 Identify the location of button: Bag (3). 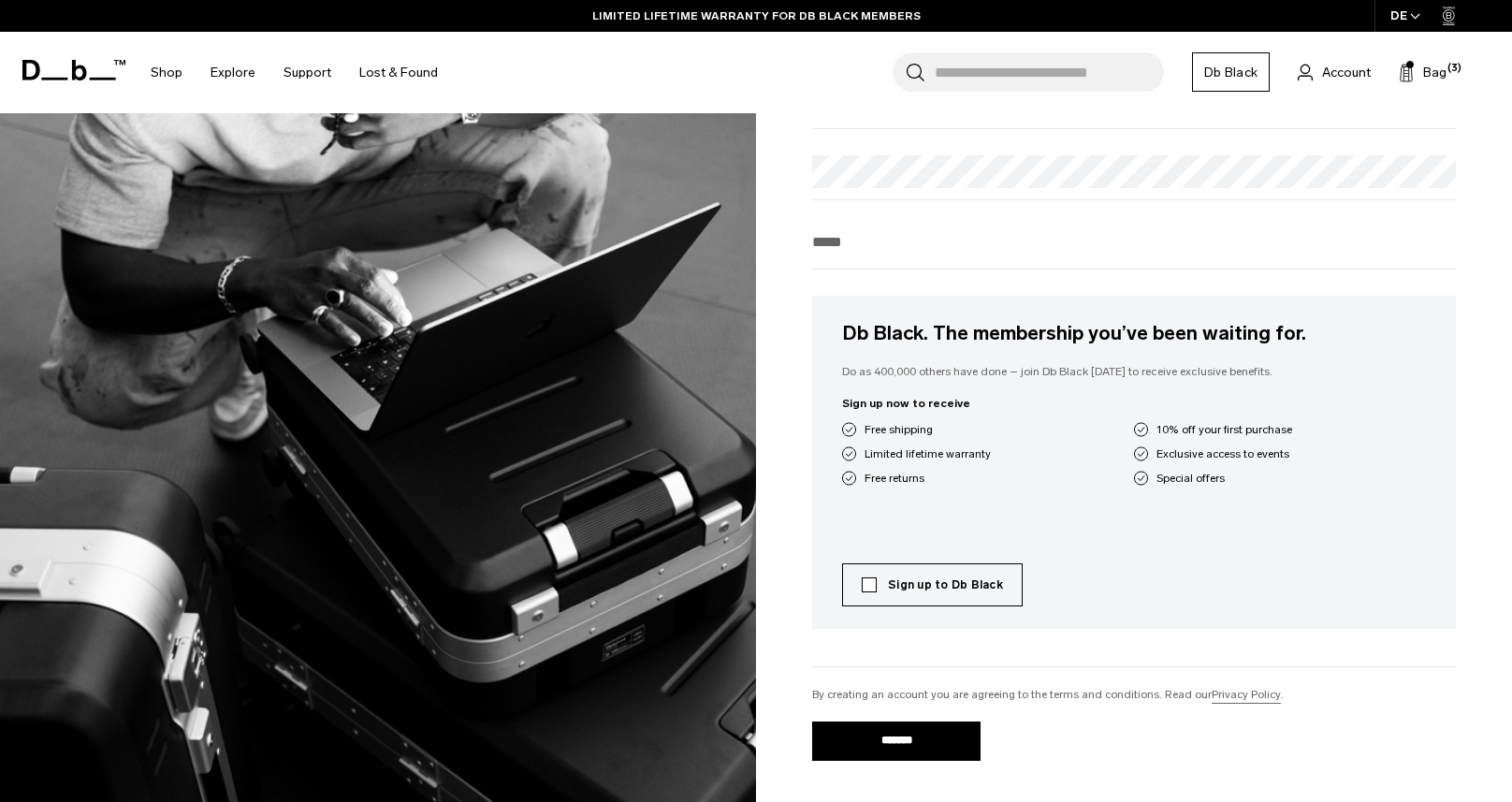
(1422, 72).